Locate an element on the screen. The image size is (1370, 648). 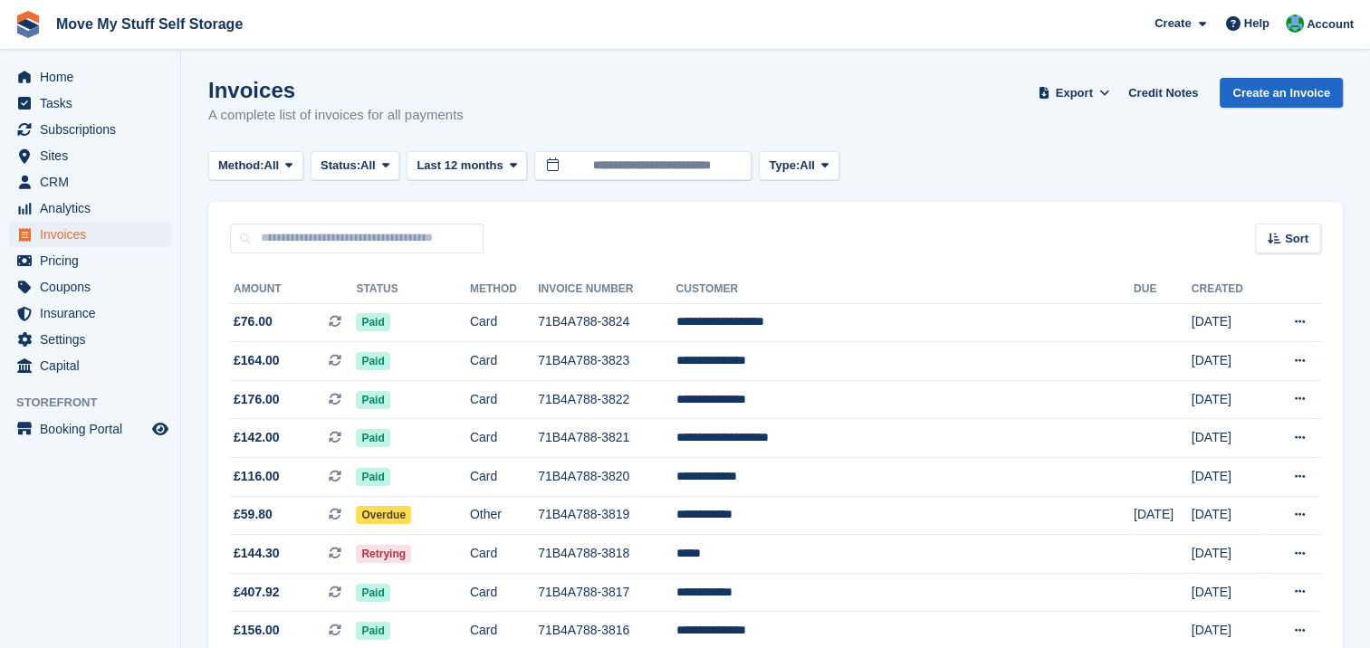
td: 71B4A788-3818 is located at coordinates (607, 554).